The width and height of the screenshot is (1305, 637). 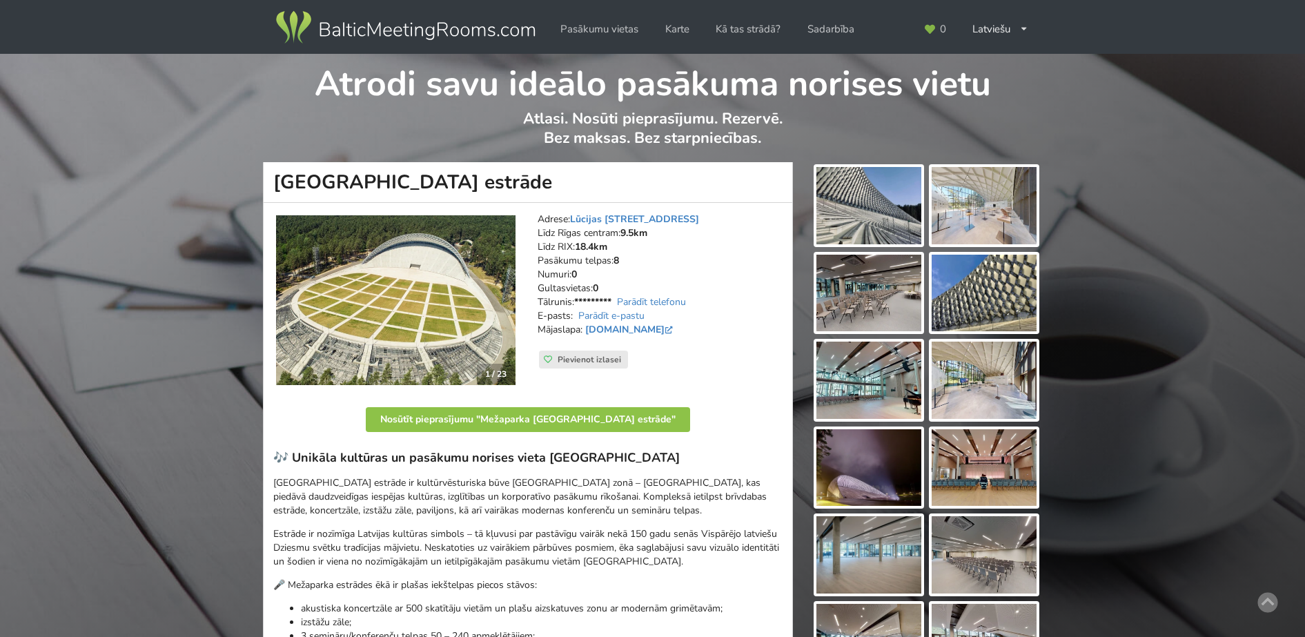 I want to click on p: 🎤 Mežaparka estrādes ēkā ir plašas iekštelpas piecos stāvos:, so click(x=528, y=585).